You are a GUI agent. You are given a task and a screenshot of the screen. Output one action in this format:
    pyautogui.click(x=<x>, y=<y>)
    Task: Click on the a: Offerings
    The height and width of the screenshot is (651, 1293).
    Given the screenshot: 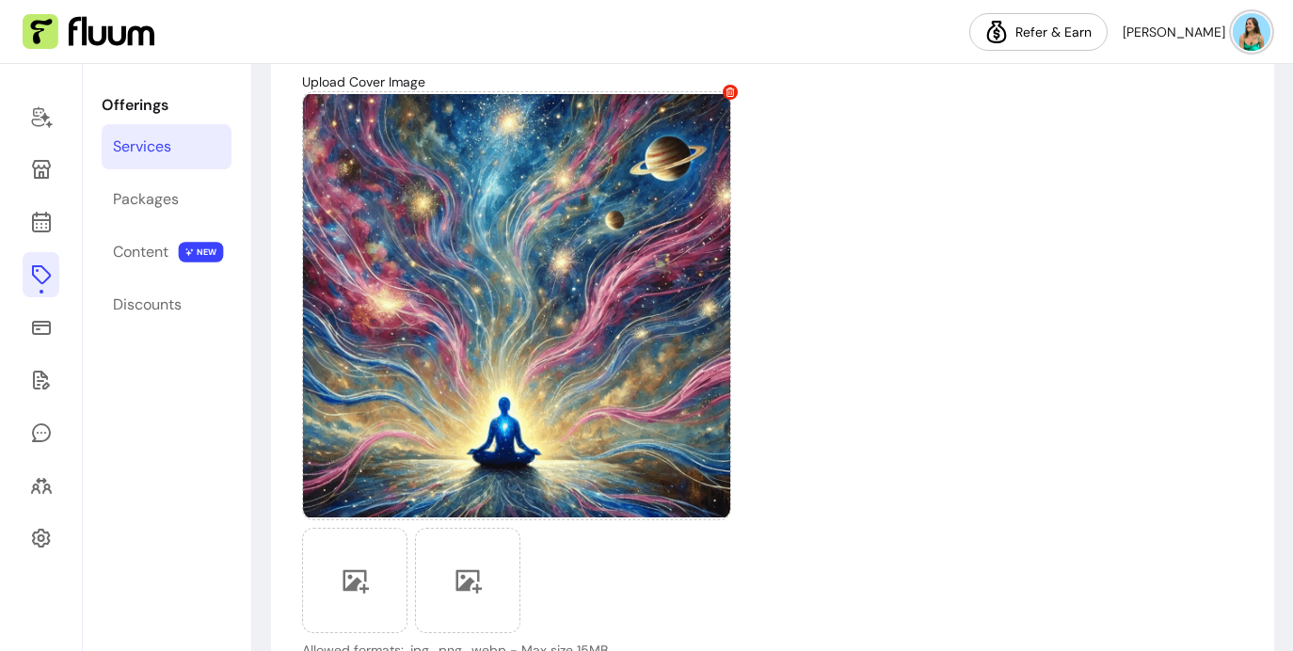 What is the action you would take?
    pyautogui.click(x=40, y=275)
    